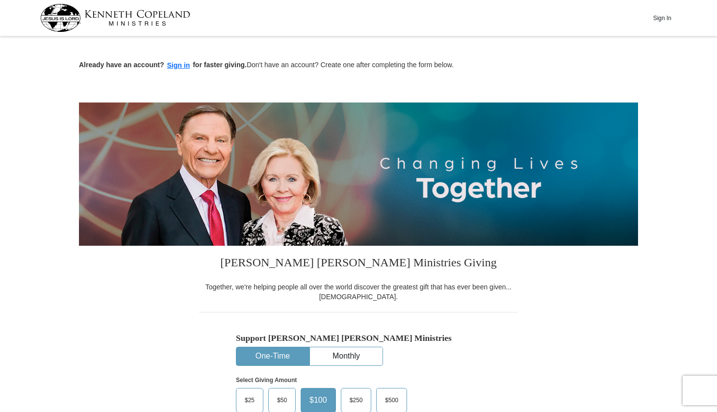  Describe the element at coordinates (115, 18) in the screenshot. I see `img: kcm-header-logo.svg` at that location.